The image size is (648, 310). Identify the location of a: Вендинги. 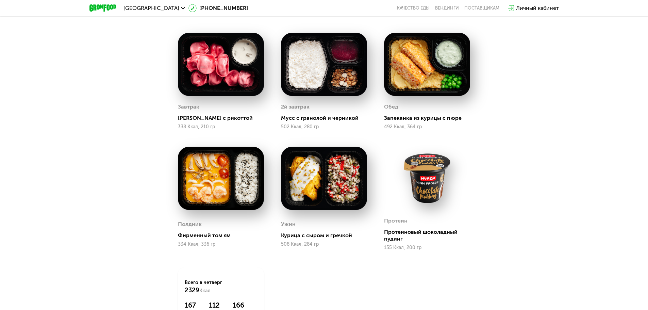
(447, 8).